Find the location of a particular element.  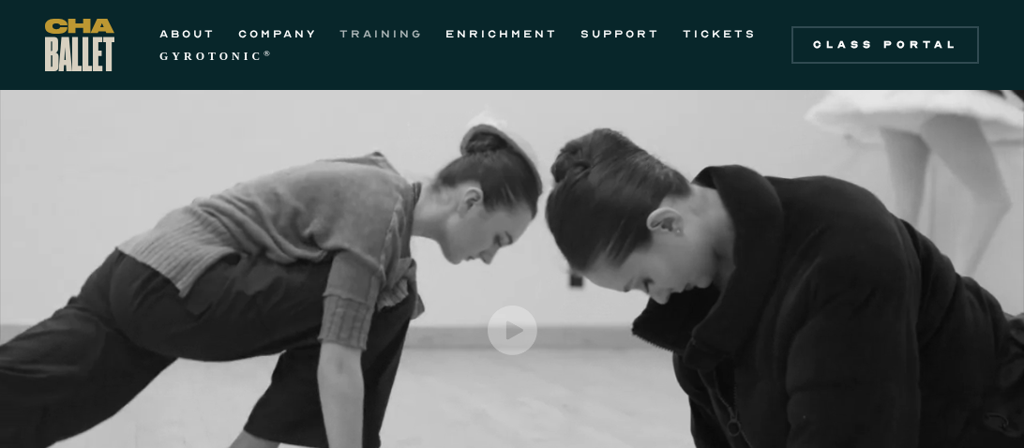

a: ENRICHMENT is located at coordinates (502, 34).